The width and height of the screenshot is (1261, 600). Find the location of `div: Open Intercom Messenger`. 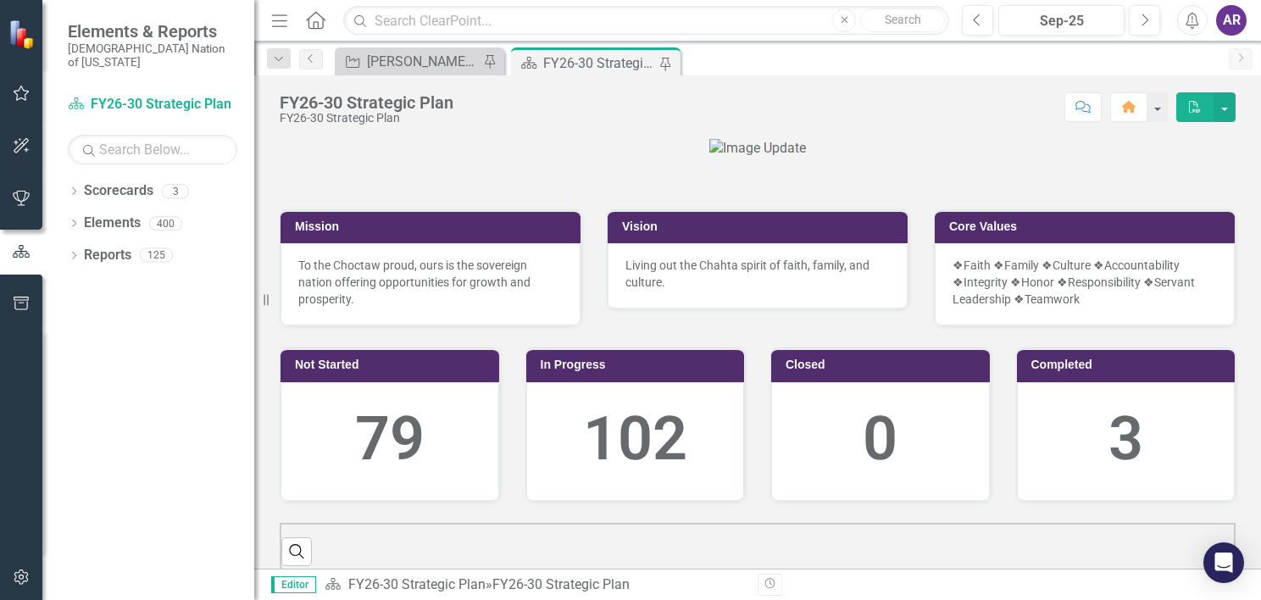

div: Open Intercom Messenger is located at coordinates (1224, 563).